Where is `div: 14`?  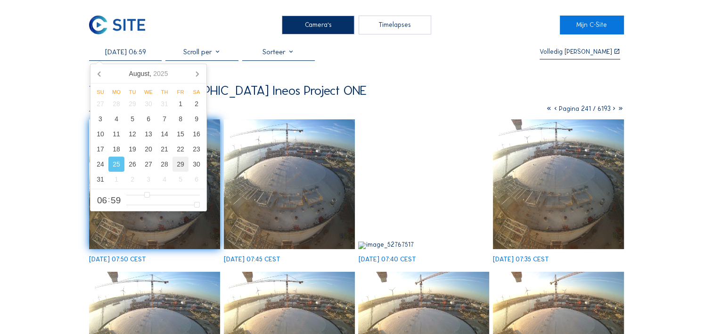
div: 14 is located at coordinates (164, 134).